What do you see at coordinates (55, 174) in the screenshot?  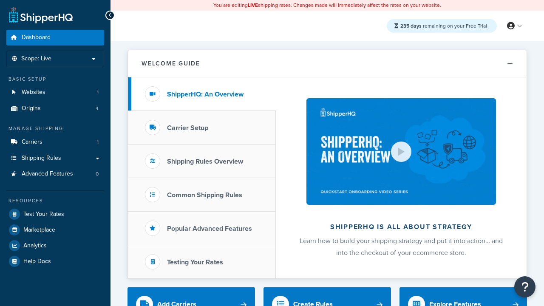 I see `a: Advanced Features0` at bounding box center [55, 174].